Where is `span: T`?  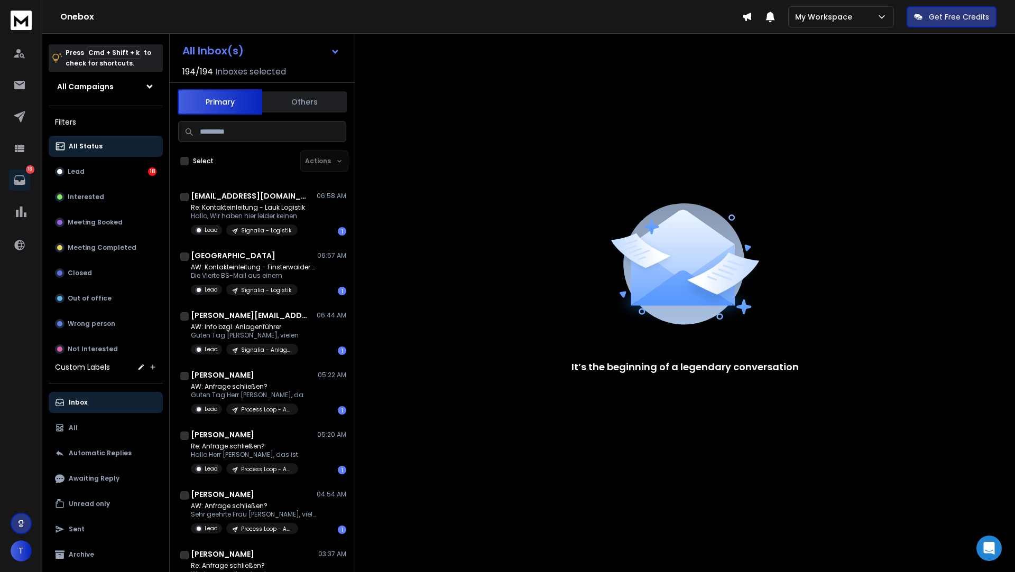
span: T is located at coordinates (21, 551).